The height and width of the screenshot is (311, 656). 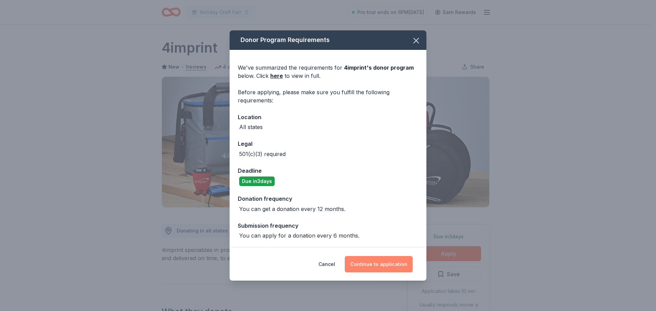 I want to click on div: Before applying, please make sure you fulfill the following requirements:, so click(x=328, y=96).